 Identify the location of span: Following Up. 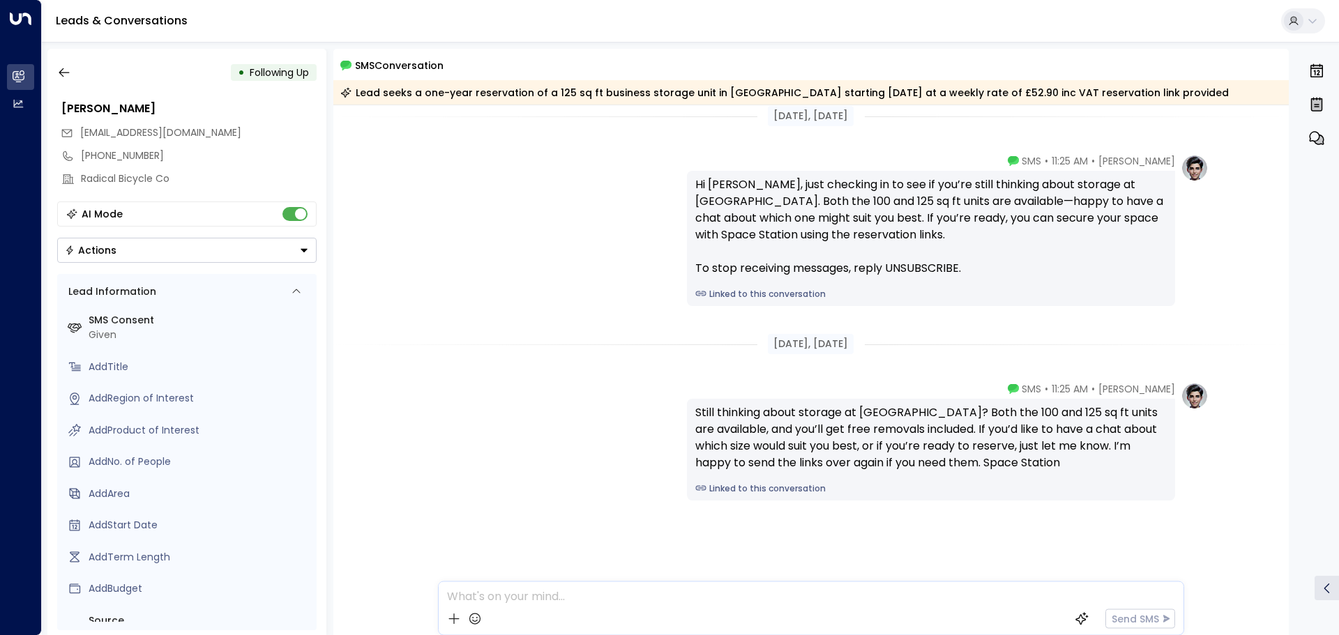
(279, 73).